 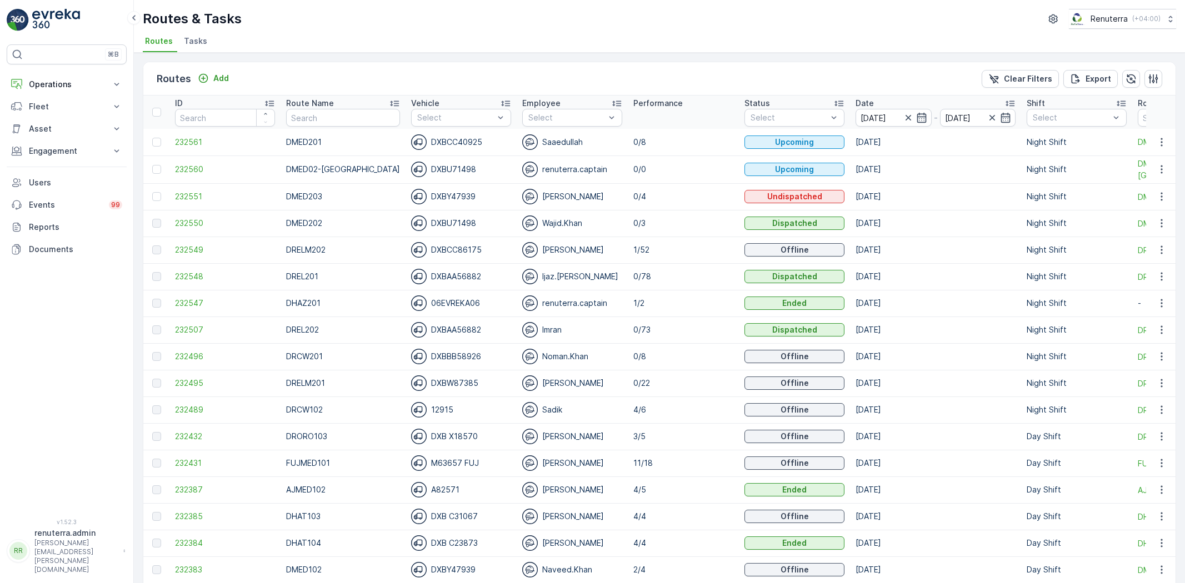 What do you see at coordinates (225, 197) in the screenshot?
I see `a: 232551` at bounding box center [225, 197].